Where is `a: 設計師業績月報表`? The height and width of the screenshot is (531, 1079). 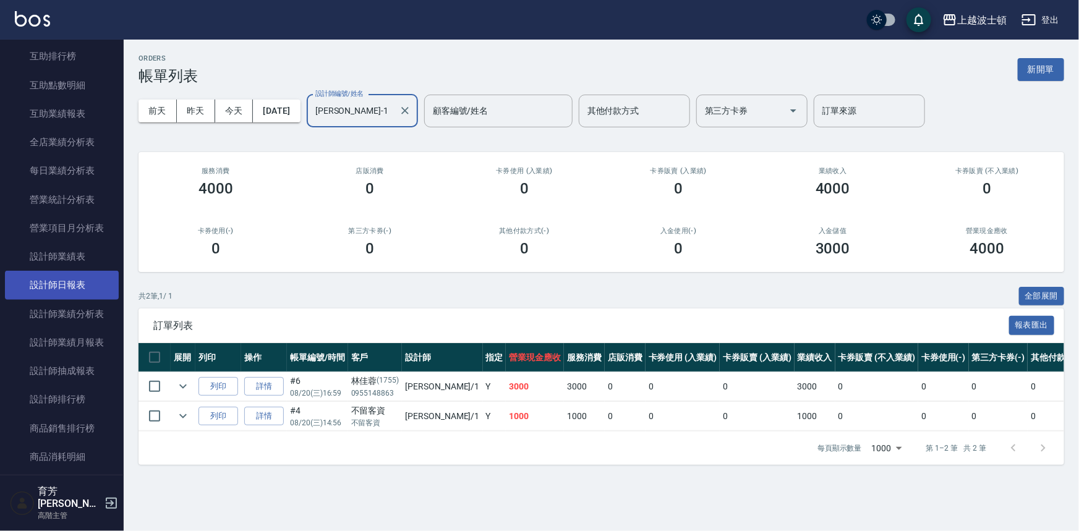 a: 設計師業績月報表 is located at coordinates (62, 342).